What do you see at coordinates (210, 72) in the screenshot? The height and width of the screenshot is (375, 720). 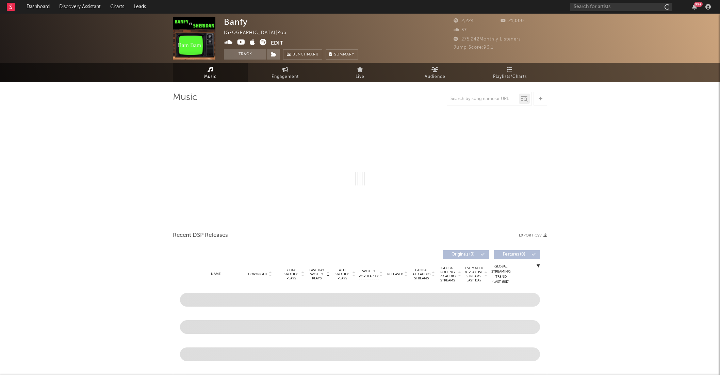 I see `a: Music` at bounding box center [210, 72].